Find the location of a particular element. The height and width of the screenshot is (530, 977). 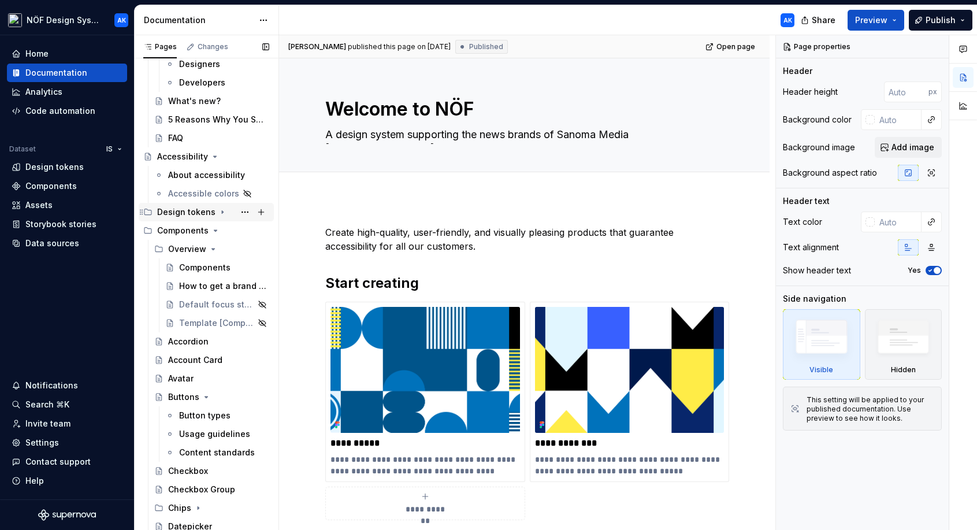

div: Notifications is located at coordinates (51, 386).